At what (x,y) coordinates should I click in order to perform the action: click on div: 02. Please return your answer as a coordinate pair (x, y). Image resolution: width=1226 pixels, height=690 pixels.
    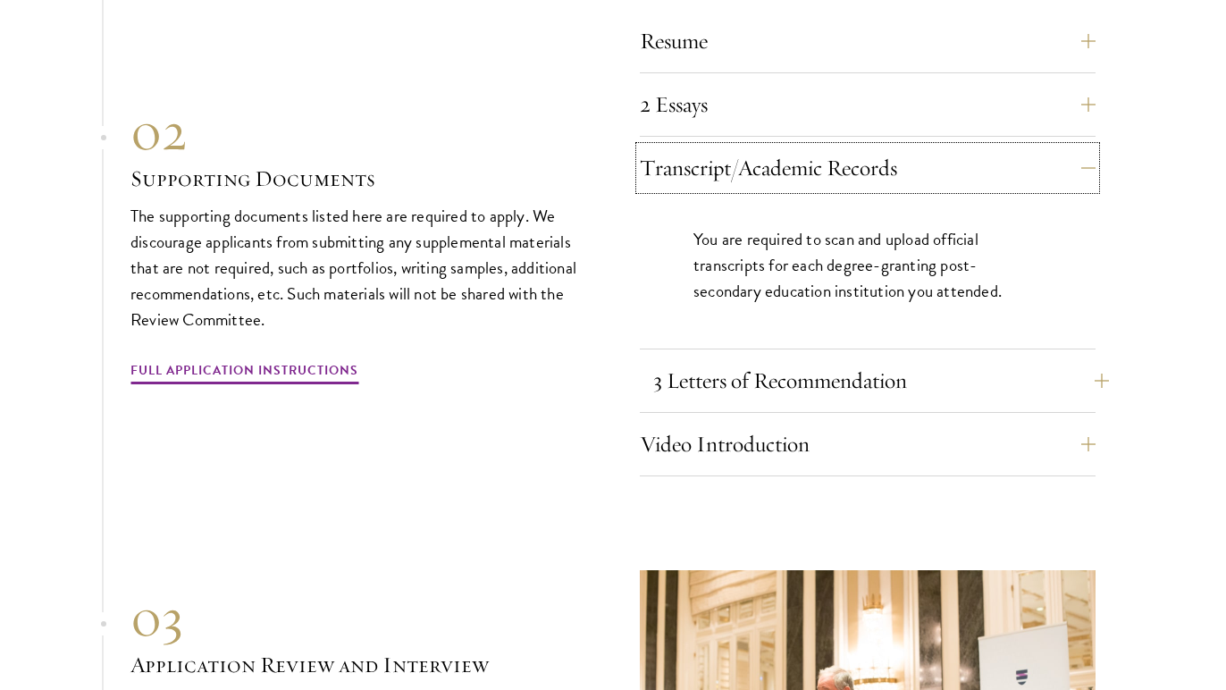
    Looking at the image, I should click on (358, 131).